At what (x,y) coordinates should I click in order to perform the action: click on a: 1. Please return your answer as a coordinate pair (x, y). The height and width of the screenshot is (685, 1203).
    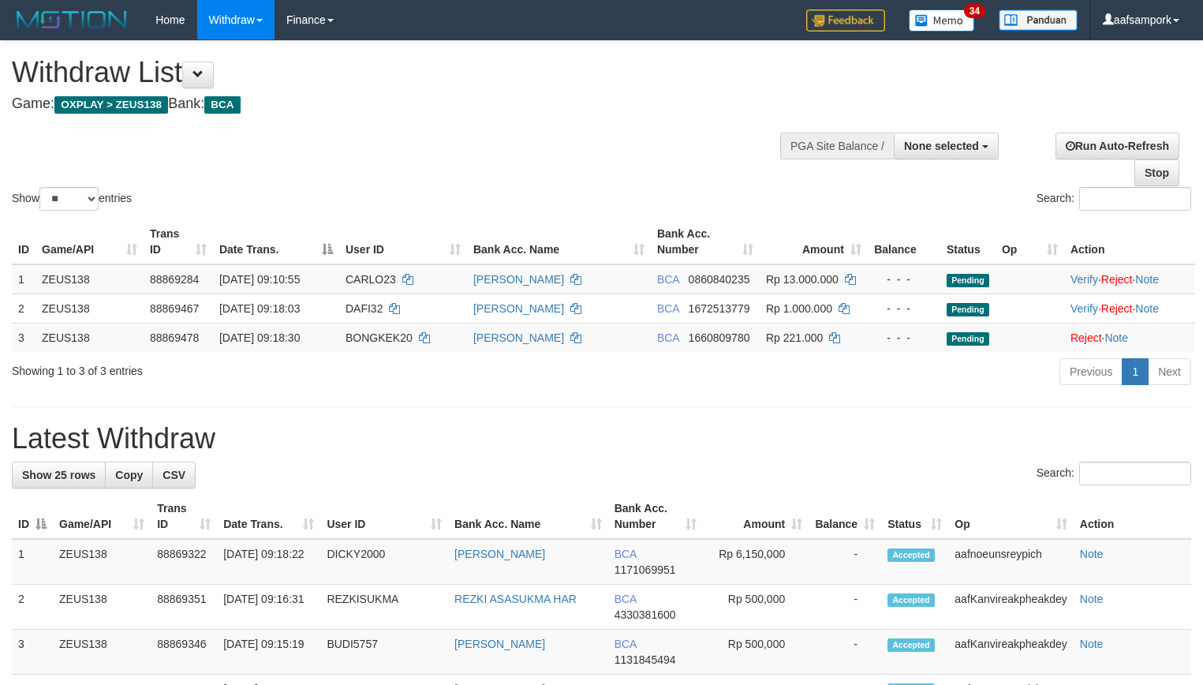
    Looking at the image, I should click on (1135, 371).